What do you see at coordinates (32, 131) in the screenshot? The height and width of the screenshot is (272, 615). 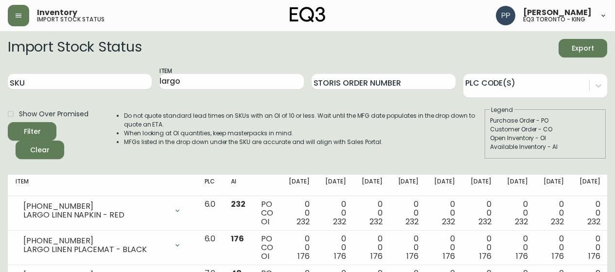 I see `div: Filter` at bounding box center [32, 131].